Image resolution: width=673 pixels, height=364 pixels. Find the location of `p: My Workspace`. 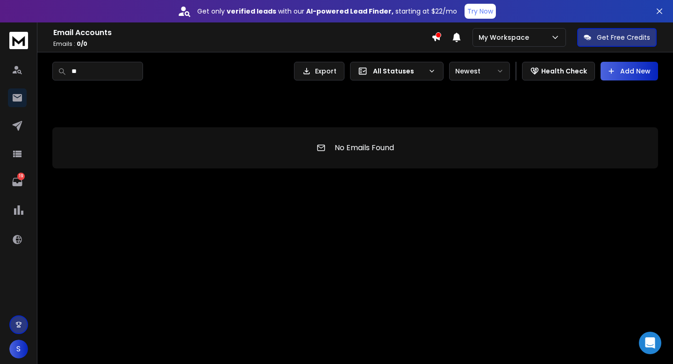

p: My Workspace is located at coordinates (506, 37).